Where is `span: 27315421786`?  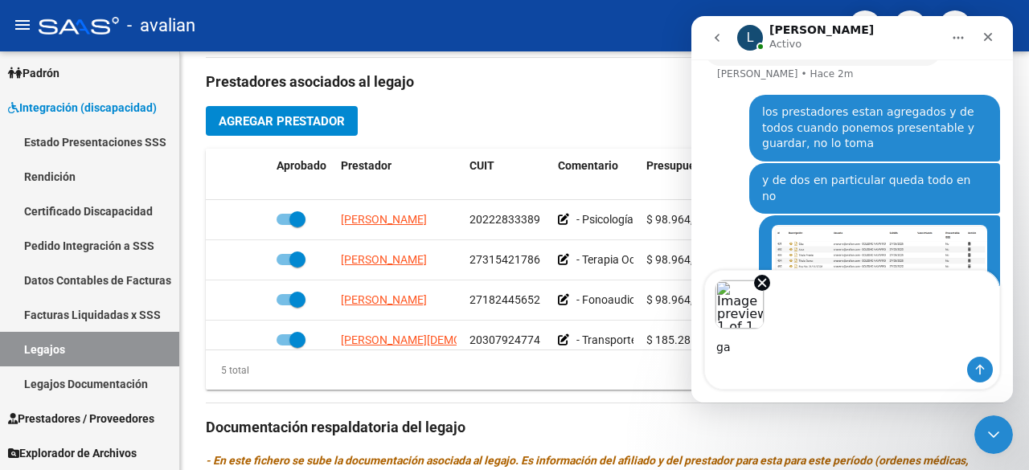 span: 27315421786 is located at coordinates (505, 260).